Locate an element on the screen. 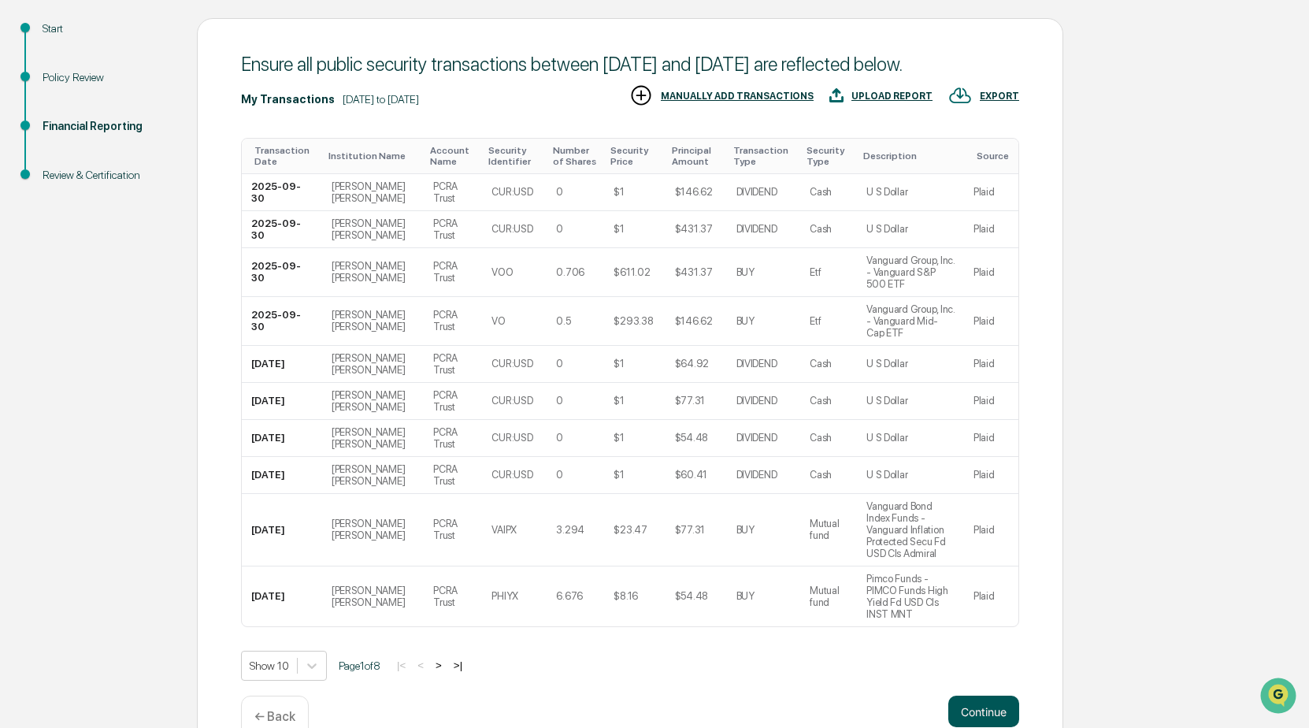 This screenshot has height=728, width=1309. div: Mutual fund is located at coordinates (829, 596).